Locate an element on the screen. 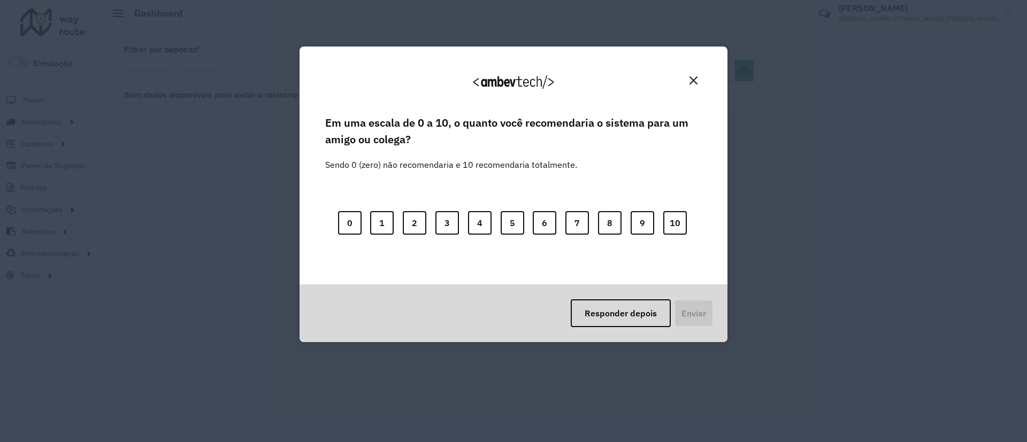  img: Logo Ambevtech is located at coordinates (513, 82).